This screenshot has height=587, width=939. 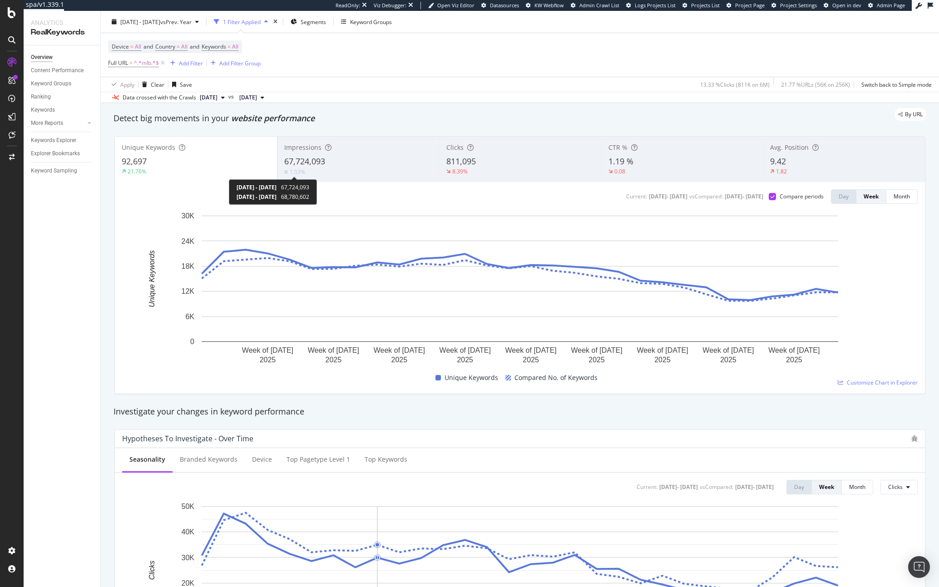 What do you see at coordinates (843, 5) in the screenshot?
I see `a: Open in dev` at bounding box center [843, 5].